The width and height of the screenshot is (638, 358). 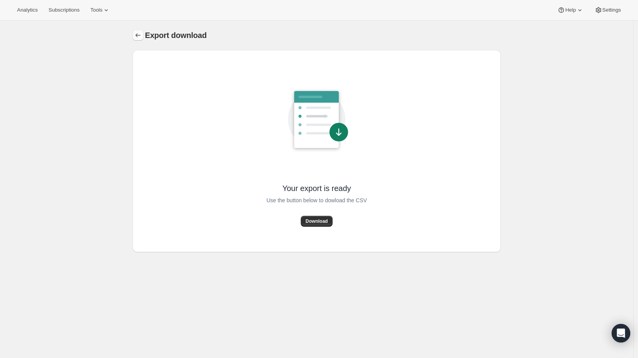 I want to click on button: Analytics, so click(x=27, y=10).